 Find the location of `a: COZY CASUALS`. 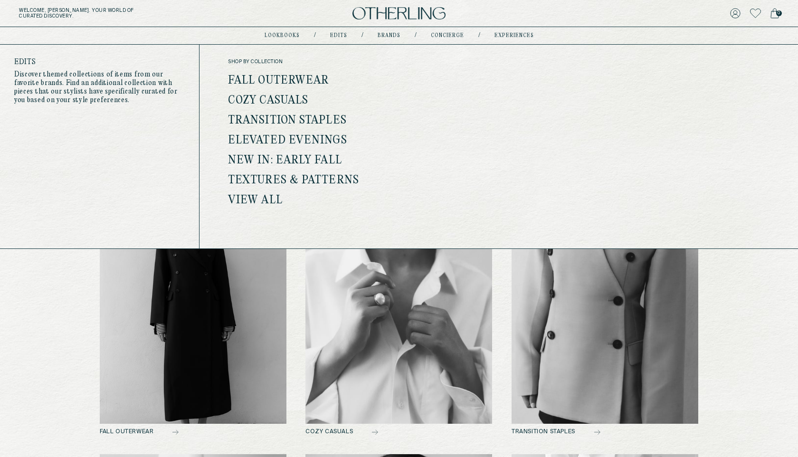

a: COZY CASUALS is located at coordinates (398, 302).